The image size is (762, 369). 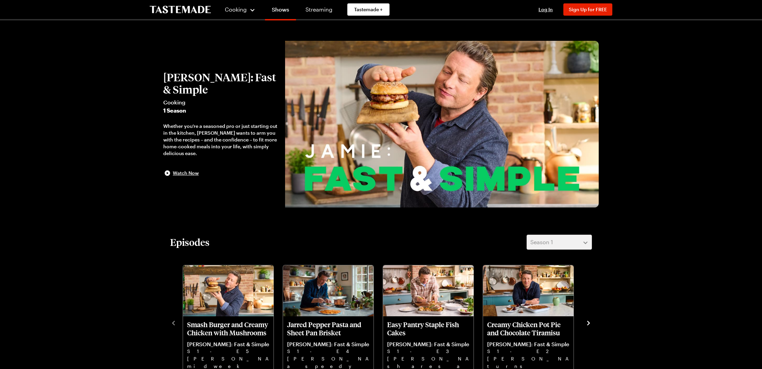 I want to click on button: Cooking, so click(x=240, y=10).